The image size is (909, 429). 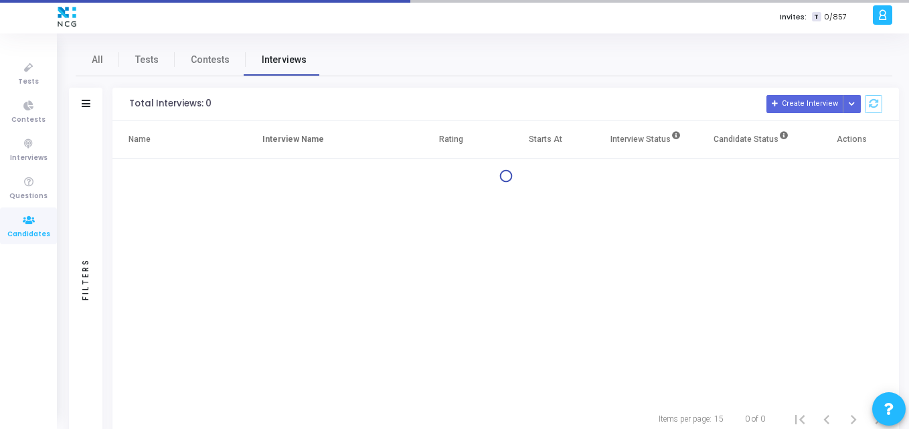 What do you see at coordinates (752, 140) in the screenshot?
I see `th: Candidate Status` at bounding box center [752, 140].